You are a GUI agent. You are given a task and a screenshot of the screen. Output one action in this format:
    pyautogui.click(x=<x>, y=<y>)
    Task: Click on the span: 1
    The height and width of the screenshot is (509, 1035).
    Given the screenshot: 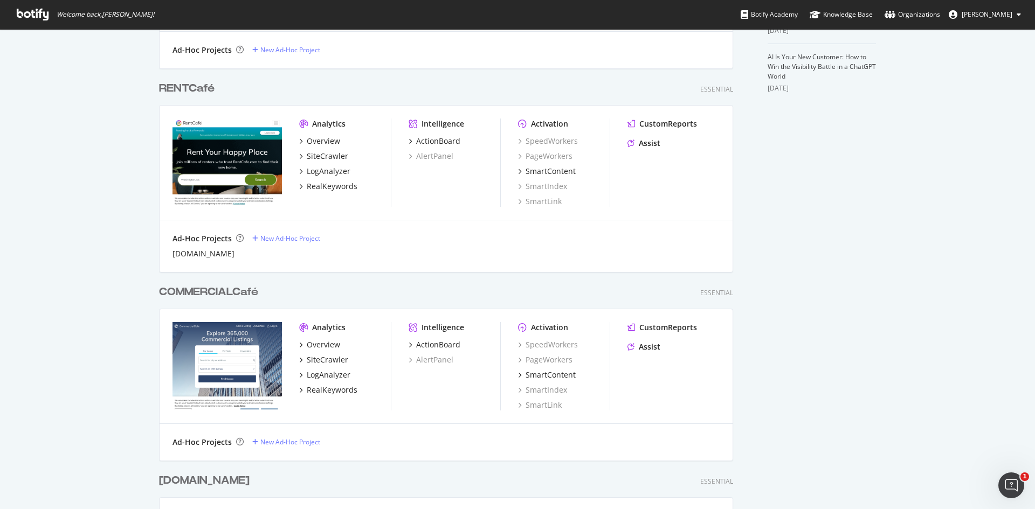 What is the action you would take?
    pyautogui.click(x=1025, y=477)
    